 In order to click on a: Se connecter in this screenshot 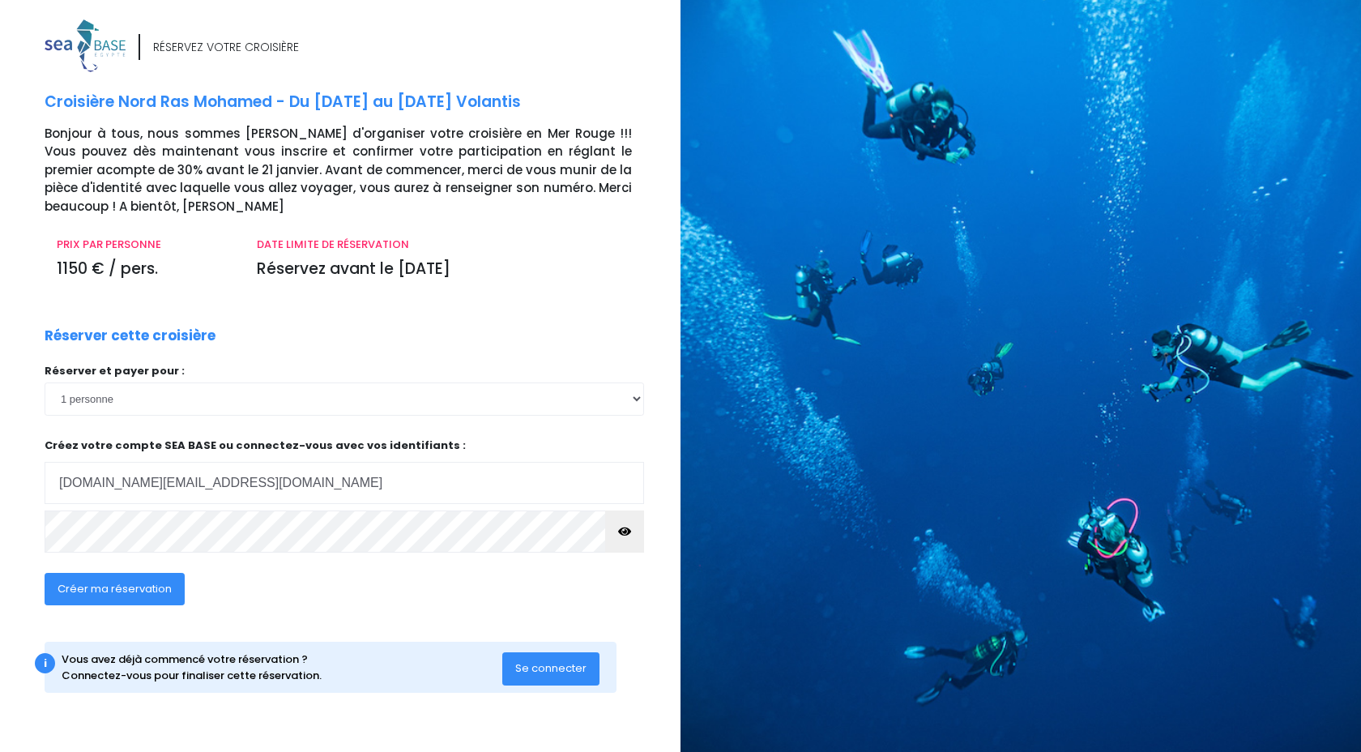, I will do `click(551, 668)`.